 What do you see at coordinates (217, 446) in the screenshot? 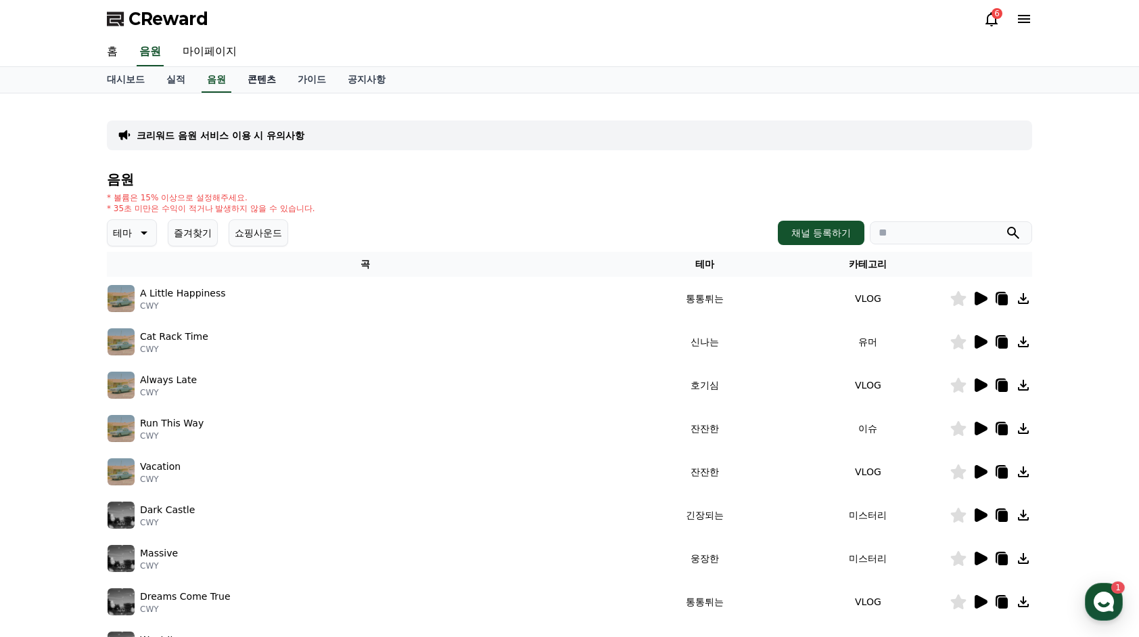
I see `a: 설정` at bounding box center [217, 446].